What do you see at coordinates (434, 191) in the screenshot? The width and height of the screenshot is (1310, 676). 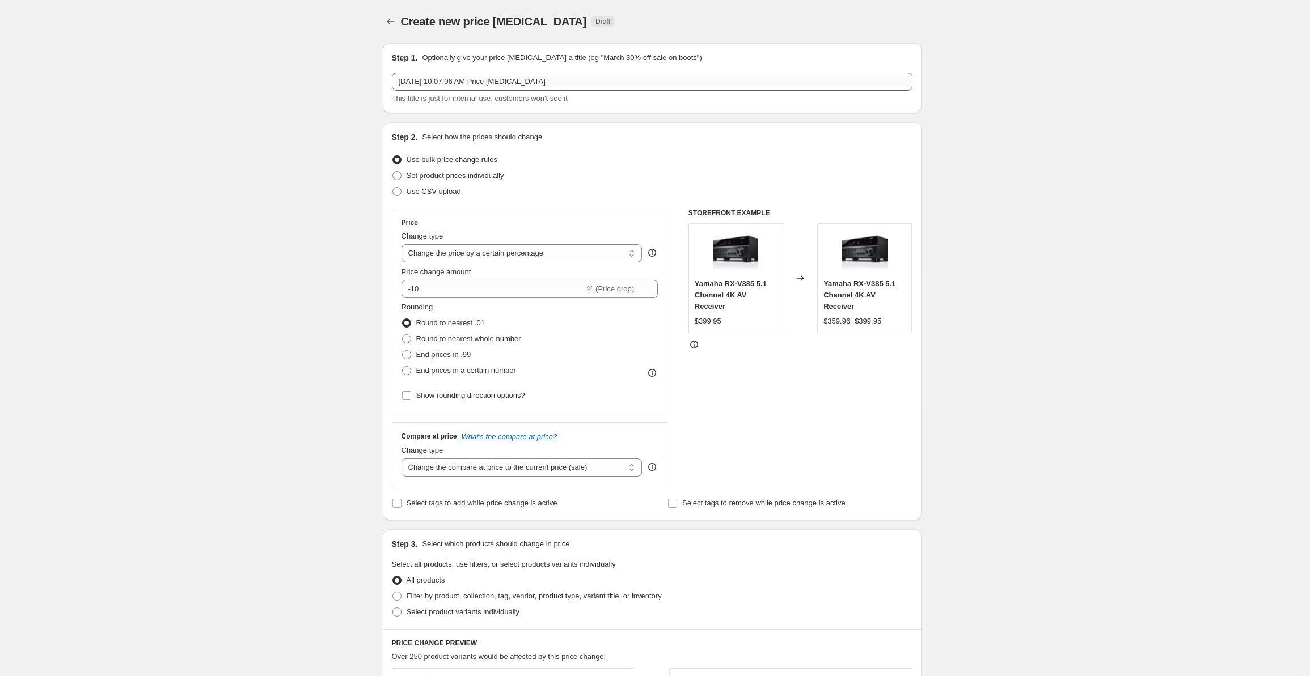 I see `span: Use CSV upload` at bounding box center [434, 191].